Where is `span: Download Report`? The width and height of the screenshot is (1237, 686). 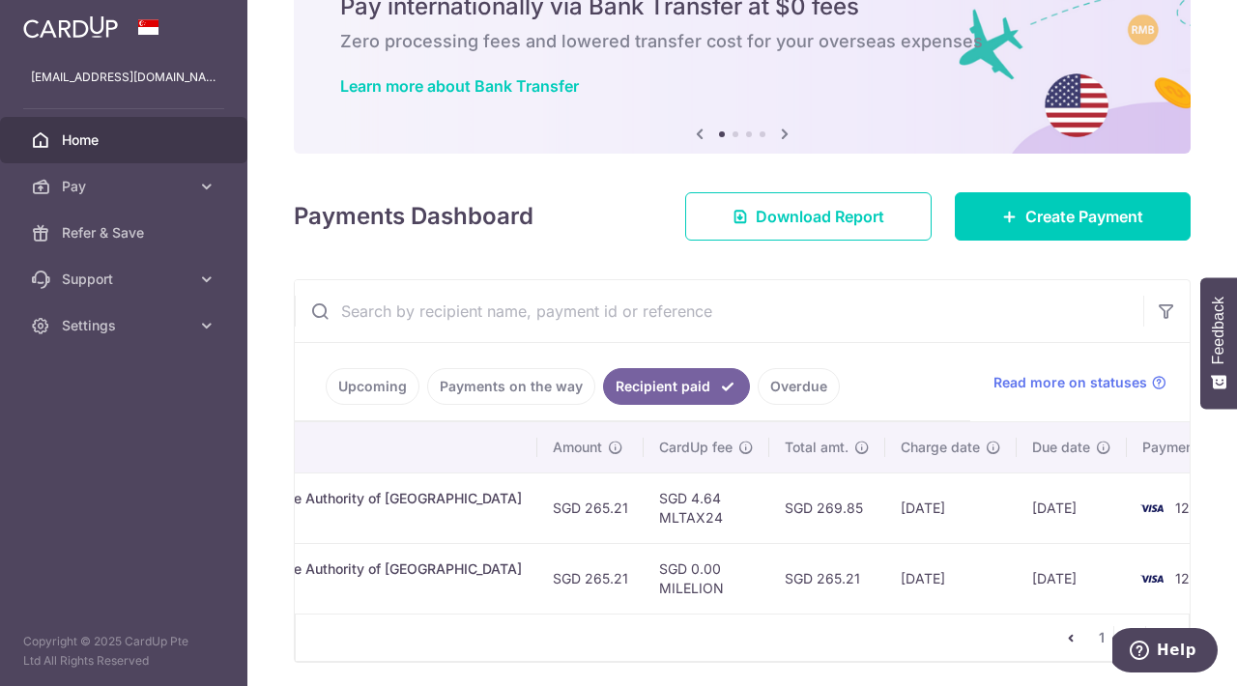 span: Download Report is located at coordinates (819, 216).